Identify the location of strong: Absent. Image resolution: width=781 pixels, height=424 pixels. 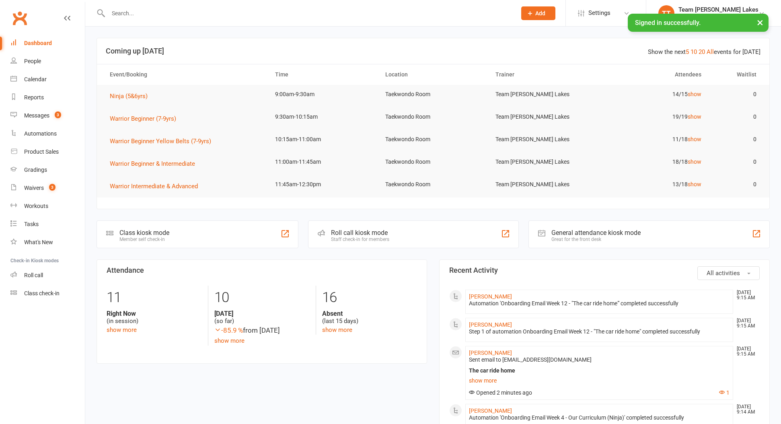
(369, 313).